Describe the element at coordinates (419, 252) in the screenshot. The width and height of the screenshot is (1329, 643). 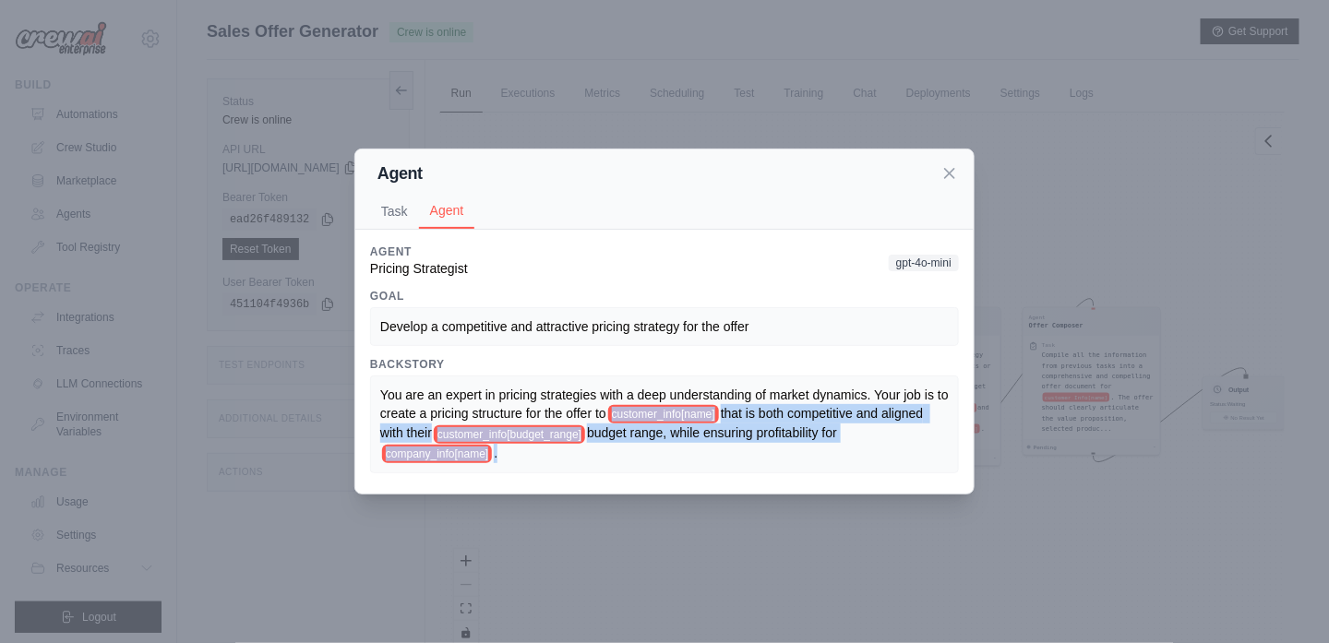
I see `h3: Agent` at that location.